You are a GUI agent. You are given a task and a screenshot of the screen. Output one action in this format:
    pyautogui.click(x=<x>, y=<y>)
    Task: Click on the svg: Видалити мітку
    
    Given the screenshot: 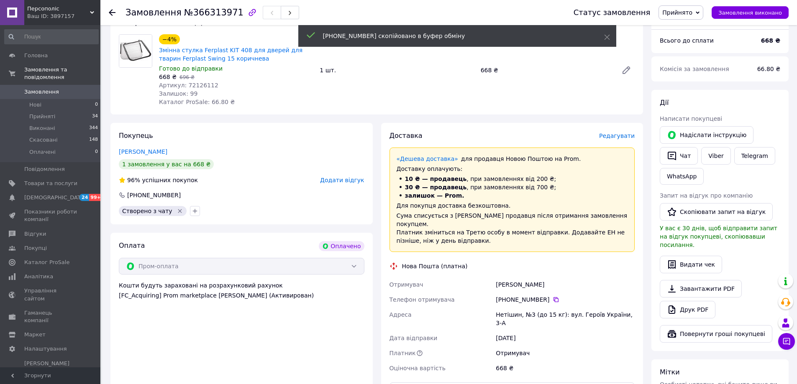 What is the action you would take?
    pyautogui.click(x=180, y=211)
    